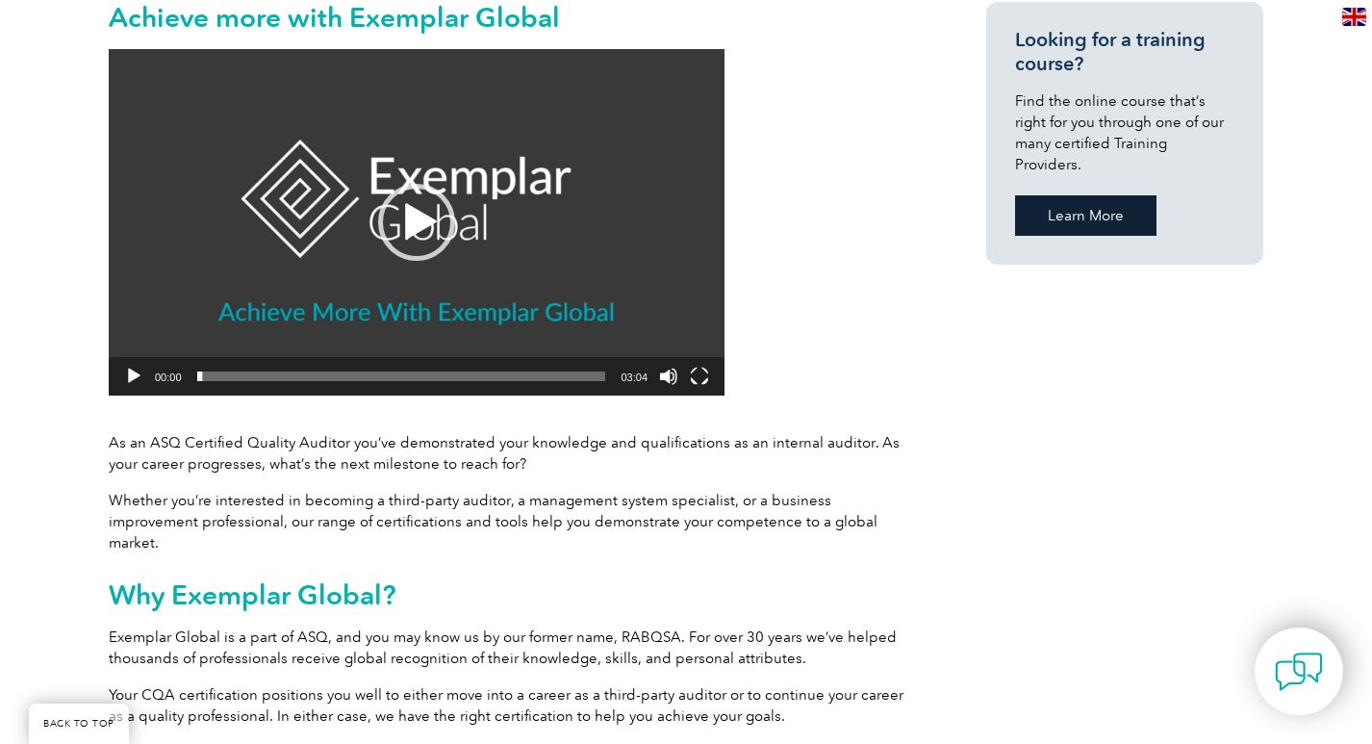 This screenshot has height=744, width=1372. What do you see at coordinates (1125, 133) in the screenshot?
I see `p: Find the online course that’s right for you through one of our many certified Training Providers.` at bounding box center [1125, 133].